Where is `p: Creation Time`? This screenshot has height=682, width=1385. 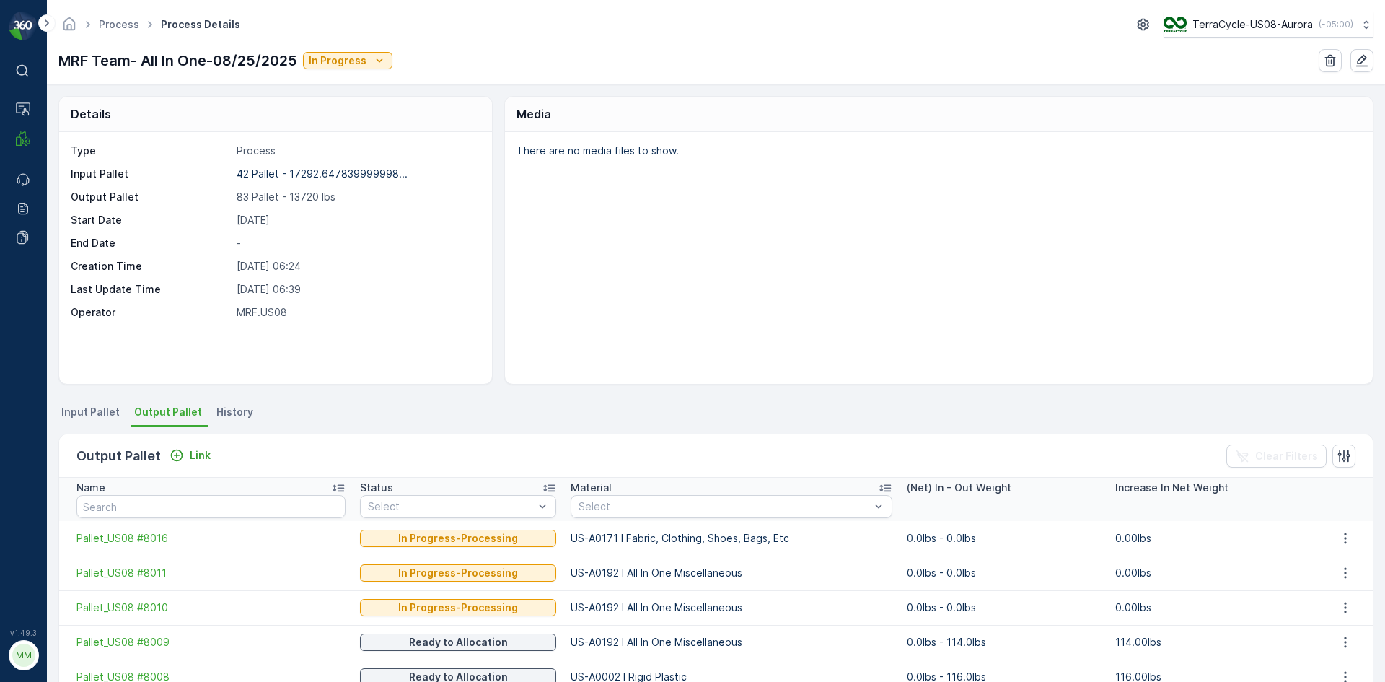
p: Creation Time is located at coordinates (151, 266).